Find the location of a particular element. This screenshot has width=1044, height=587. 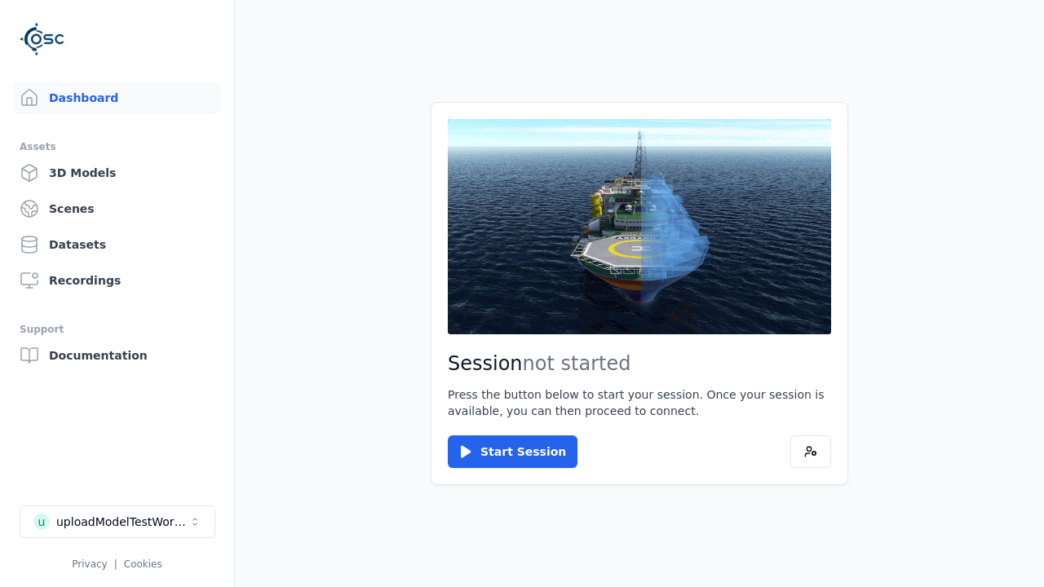

a: 3D Models is located at coordinates (117, 173).